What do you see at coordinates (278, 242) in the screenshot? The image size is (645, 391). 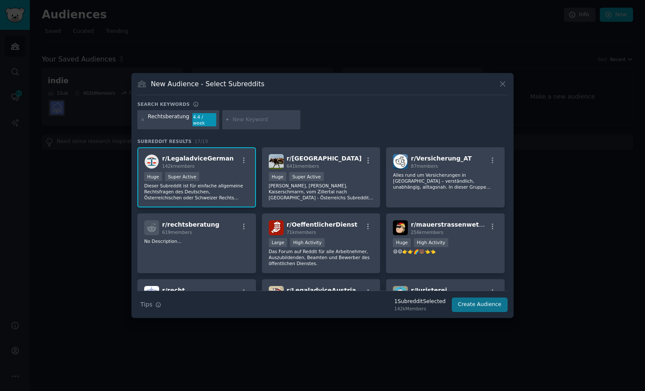 I see `div: Large` at bounding box center [278, 242].